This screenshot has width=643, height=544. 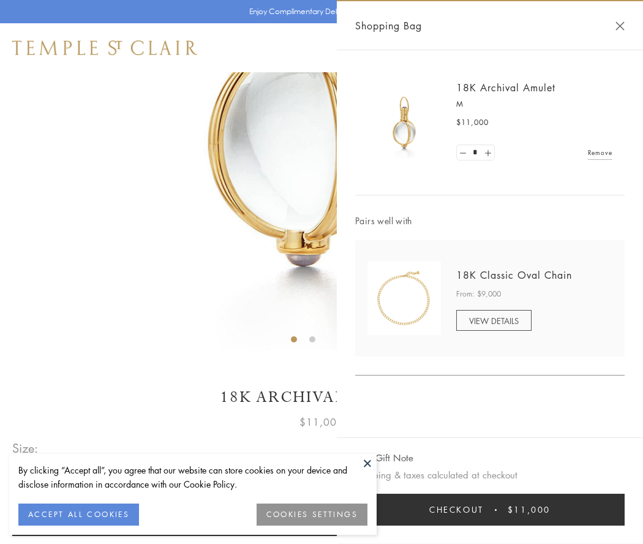 What do you see at coordinates (506, 88) in the screenshot?
I see `a: 18K Archival Amulet` at bounding box center [506, 88].